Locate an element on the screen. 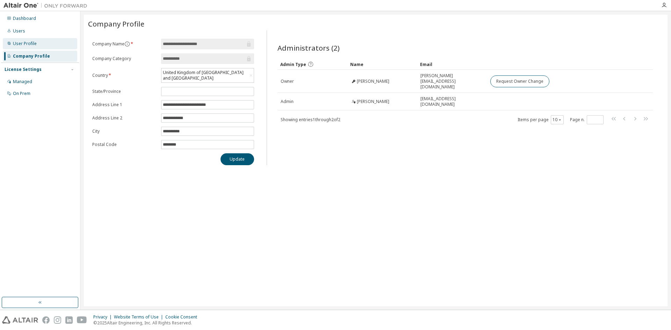 This screenshot has height=330, width=671. label: City is located at coordinates (124, 131).